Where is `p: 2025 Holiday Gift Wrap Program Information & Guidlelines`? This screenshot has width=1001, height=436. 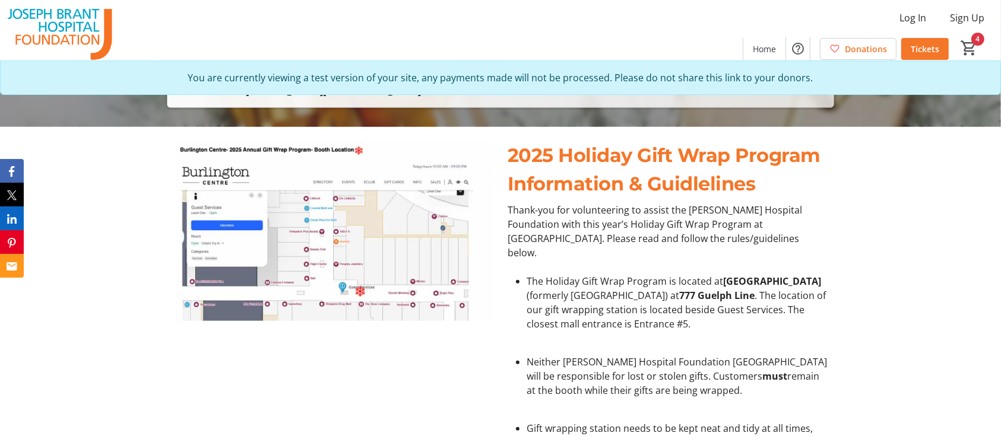
p: 2025 Holiday Gift Wrap Program Information & Guidlelines is located at coordinates (667, 170).